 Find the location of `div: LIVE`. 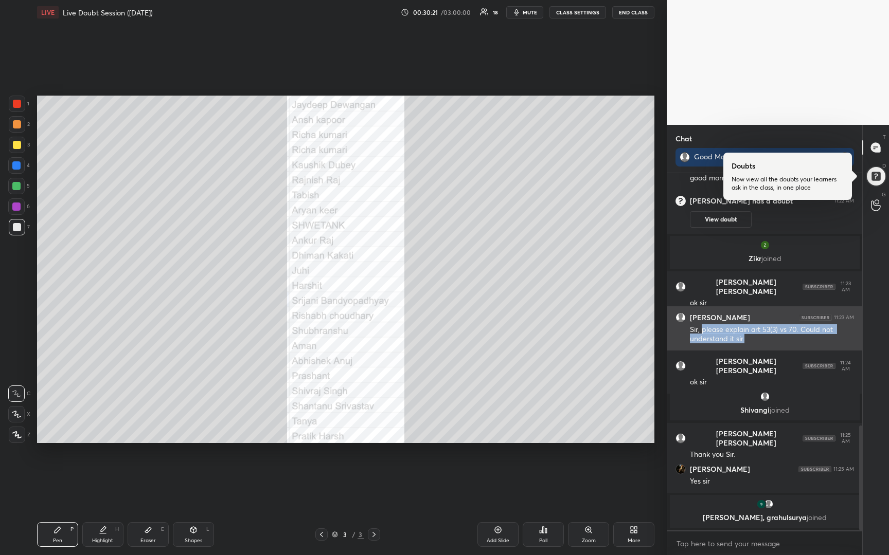

div: LIVE is located at coordinates (48, 12).